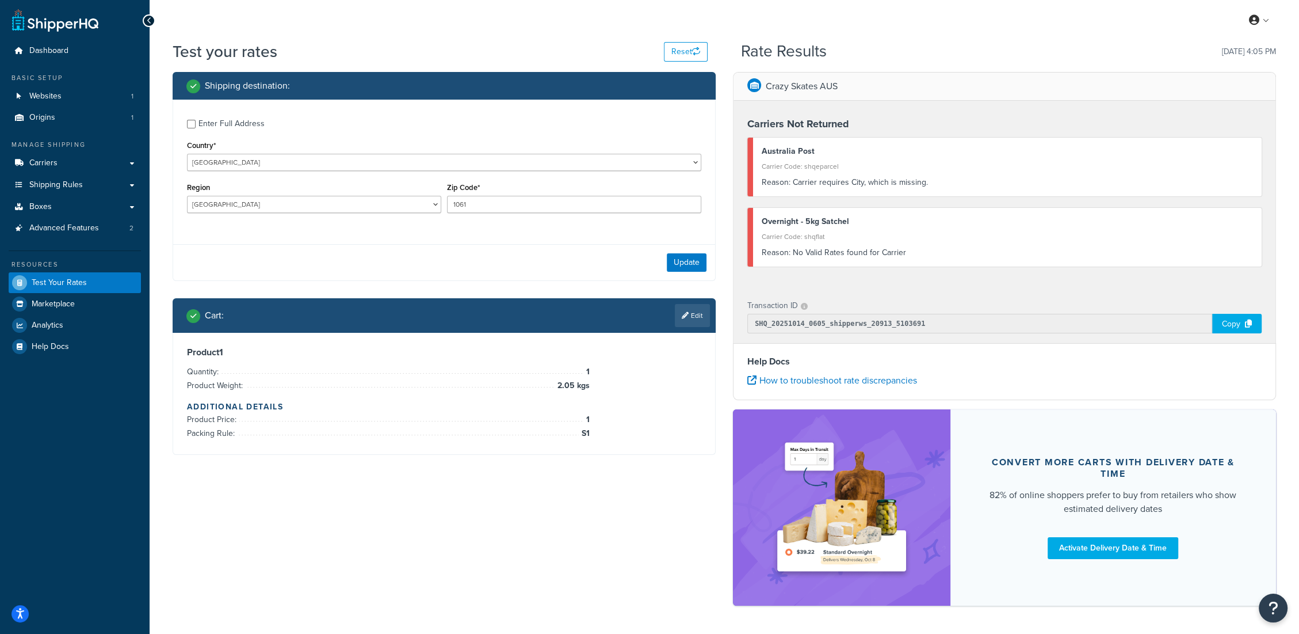 The height and width of the screenshot is (634, 1299). Describe the element at coordinates (444, 352) in the screenshot. I see `h3: Product 1` at that location.